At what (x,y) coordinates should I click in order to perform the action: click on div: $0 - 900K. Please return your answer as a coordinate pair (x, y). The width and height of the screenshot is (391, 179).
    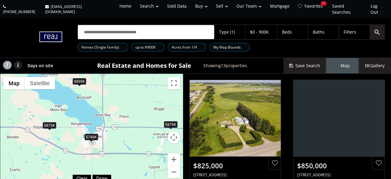
    Looking at the image, I should click on (260, 32).